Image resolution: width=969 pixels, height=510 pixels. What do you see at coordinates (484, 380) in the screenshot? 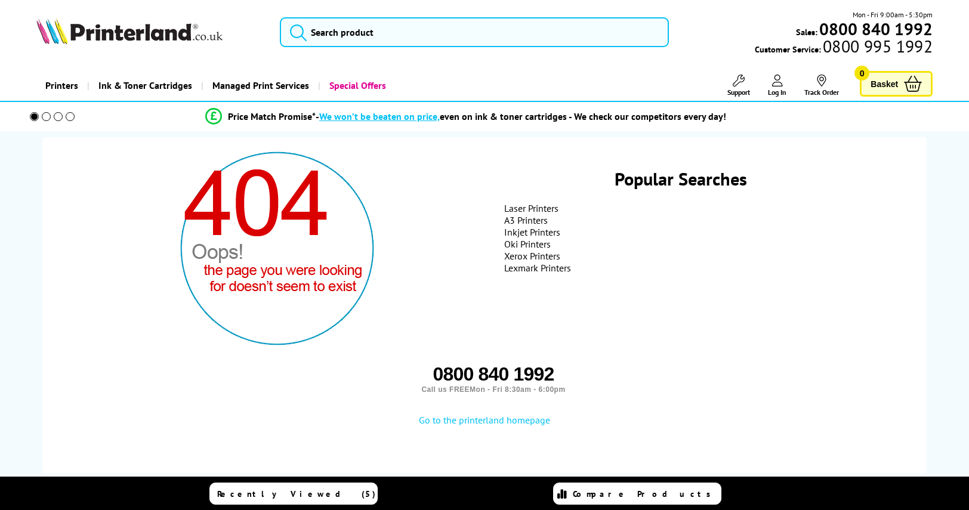
I see `span: 0800 840 1992` at bounding box center [484, 380].